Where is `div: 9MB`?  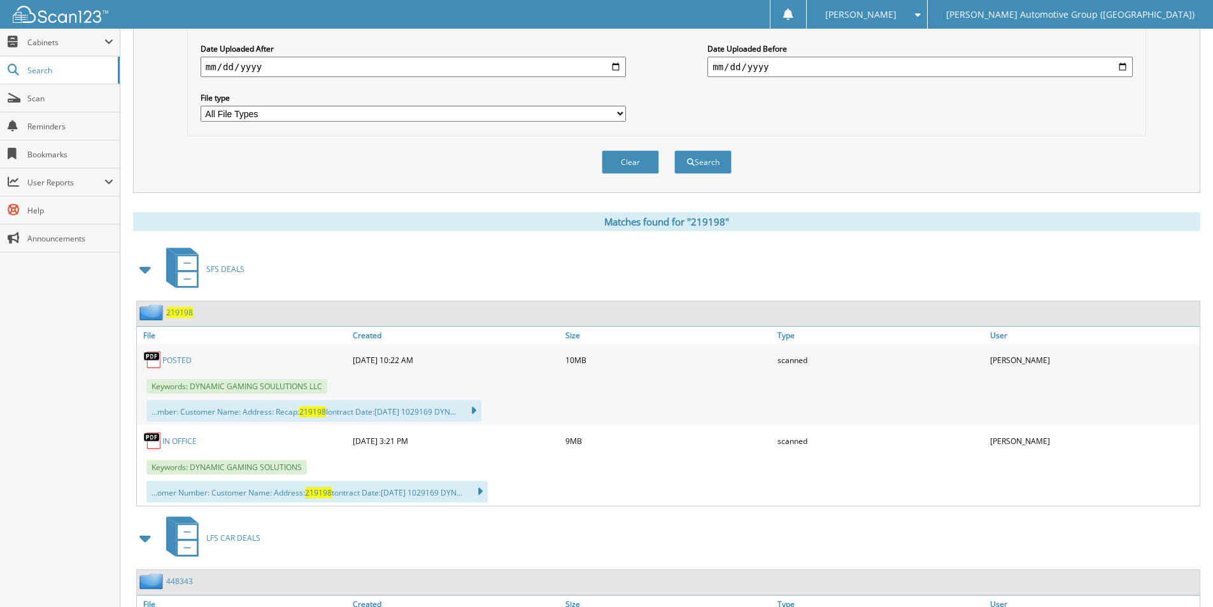
div: 9MB is located at coordinates (668, 441).